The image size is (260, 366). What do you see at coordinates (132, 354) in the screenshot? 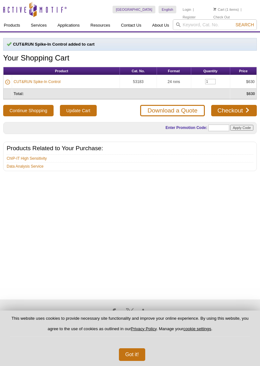
I see `button: Got it!` at bounding box center [132, 354].